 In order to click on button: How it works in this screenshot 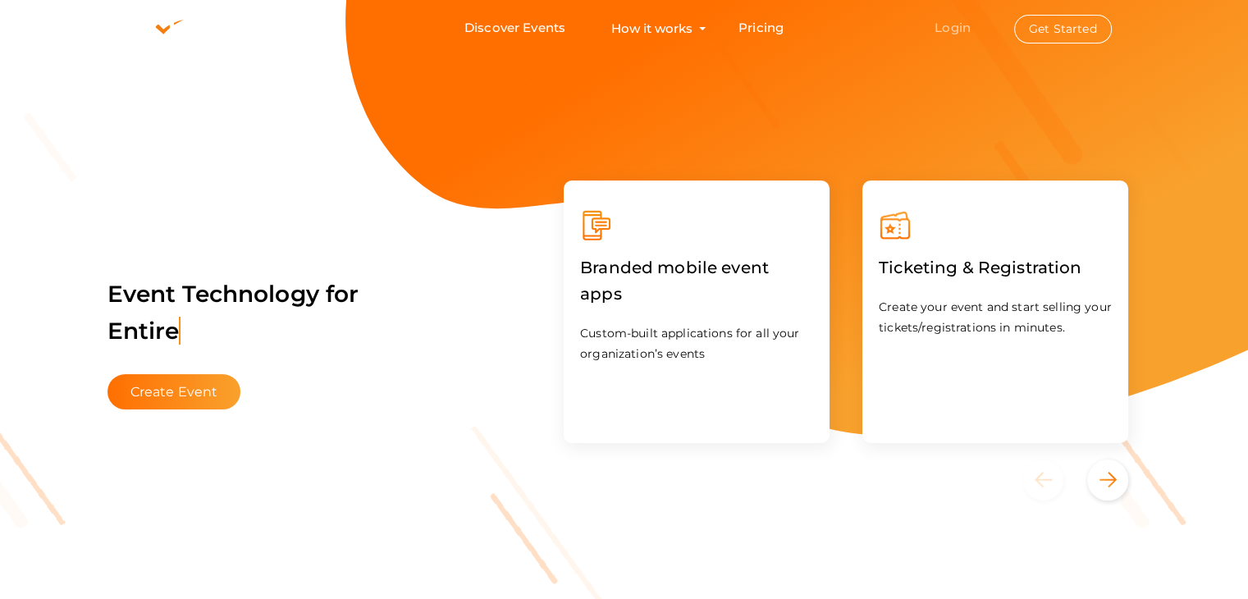, I will do `click(652, 28)`.